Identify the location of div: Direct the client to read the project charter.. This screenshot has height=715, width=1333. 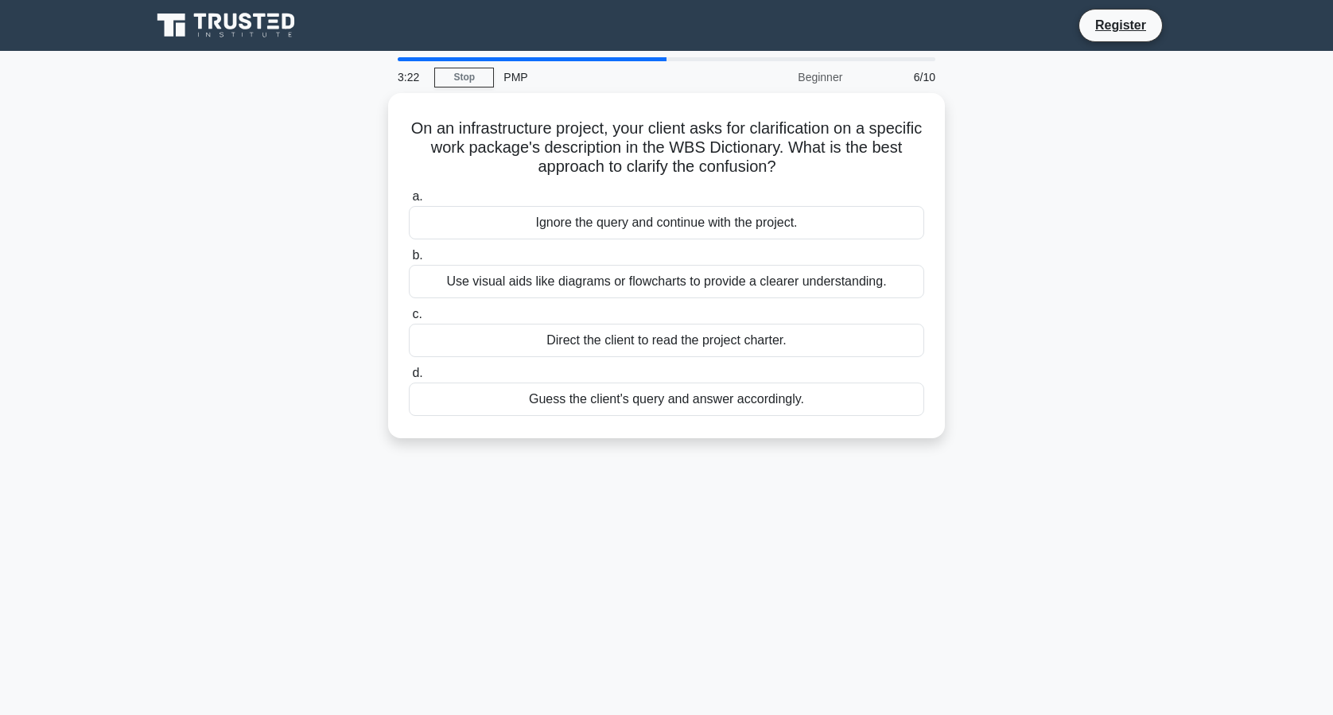
(667, 340).